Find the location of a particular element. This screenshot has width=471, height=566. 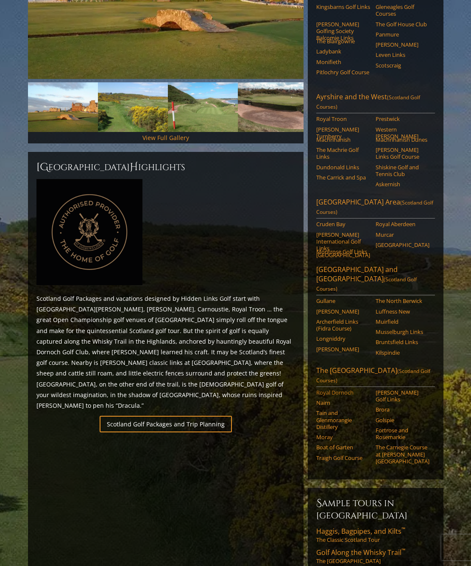

a: The Carrick and Spa is located at coordinates (343, 177).